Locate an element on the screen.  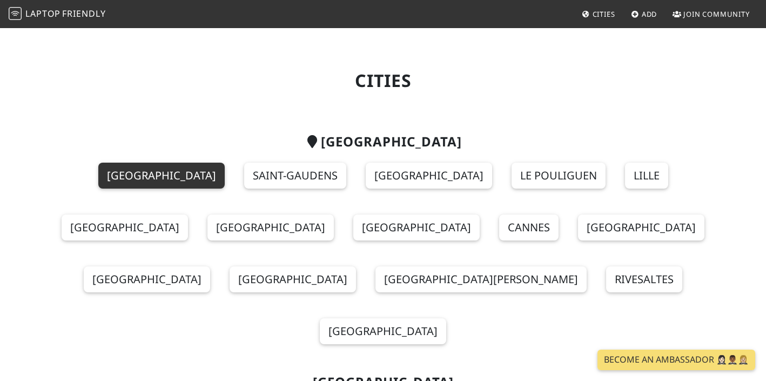
span: Cities is located at coordinates (604, 14).